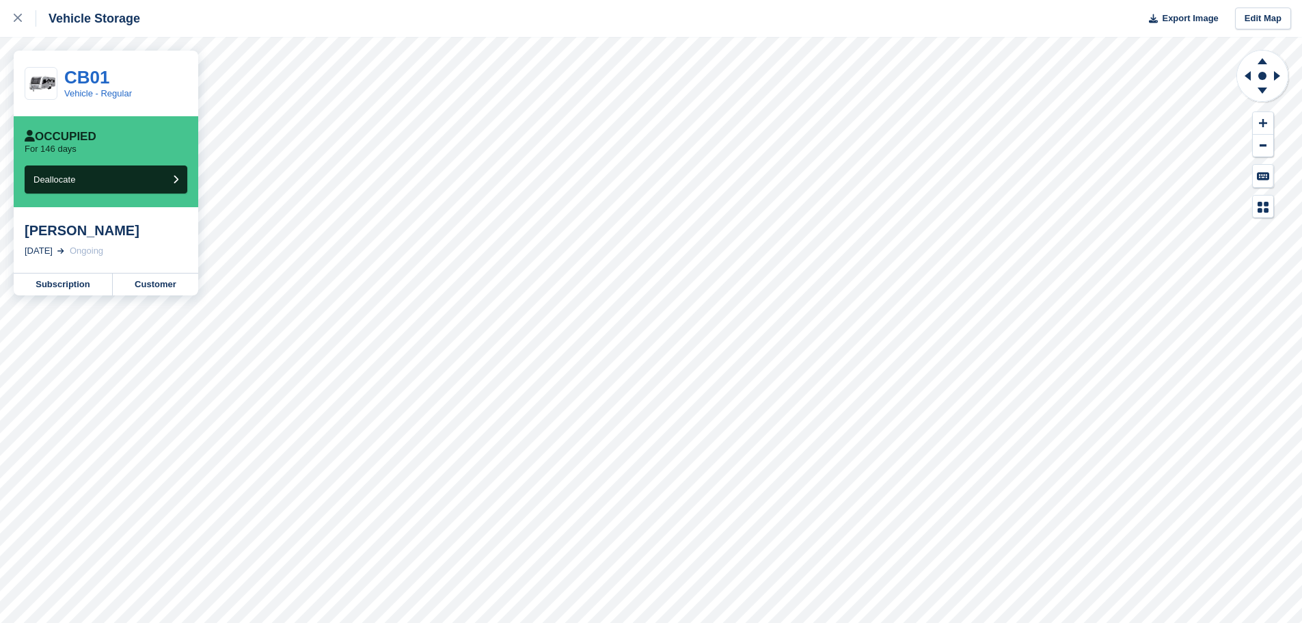 The width and height of the screenshot is (1302, 623). I want to click on button: Export Image, so click(1179, 18).